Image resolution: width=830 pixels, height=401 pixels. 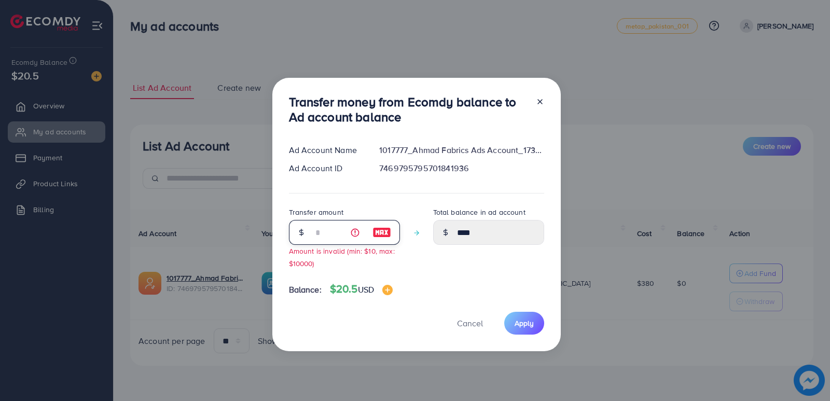 I want to click on div: Ad Account Name, so click(x=326, y=150).